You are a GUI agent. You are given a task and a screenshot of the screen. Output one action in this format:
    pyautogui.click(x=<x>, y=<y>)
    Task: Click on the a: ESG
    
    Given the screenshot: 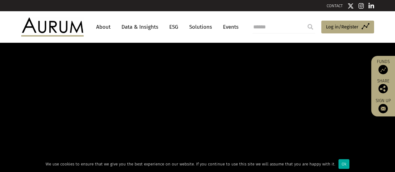 What is the action you would take?
    pyautogui.click(x=174, y=27)
    